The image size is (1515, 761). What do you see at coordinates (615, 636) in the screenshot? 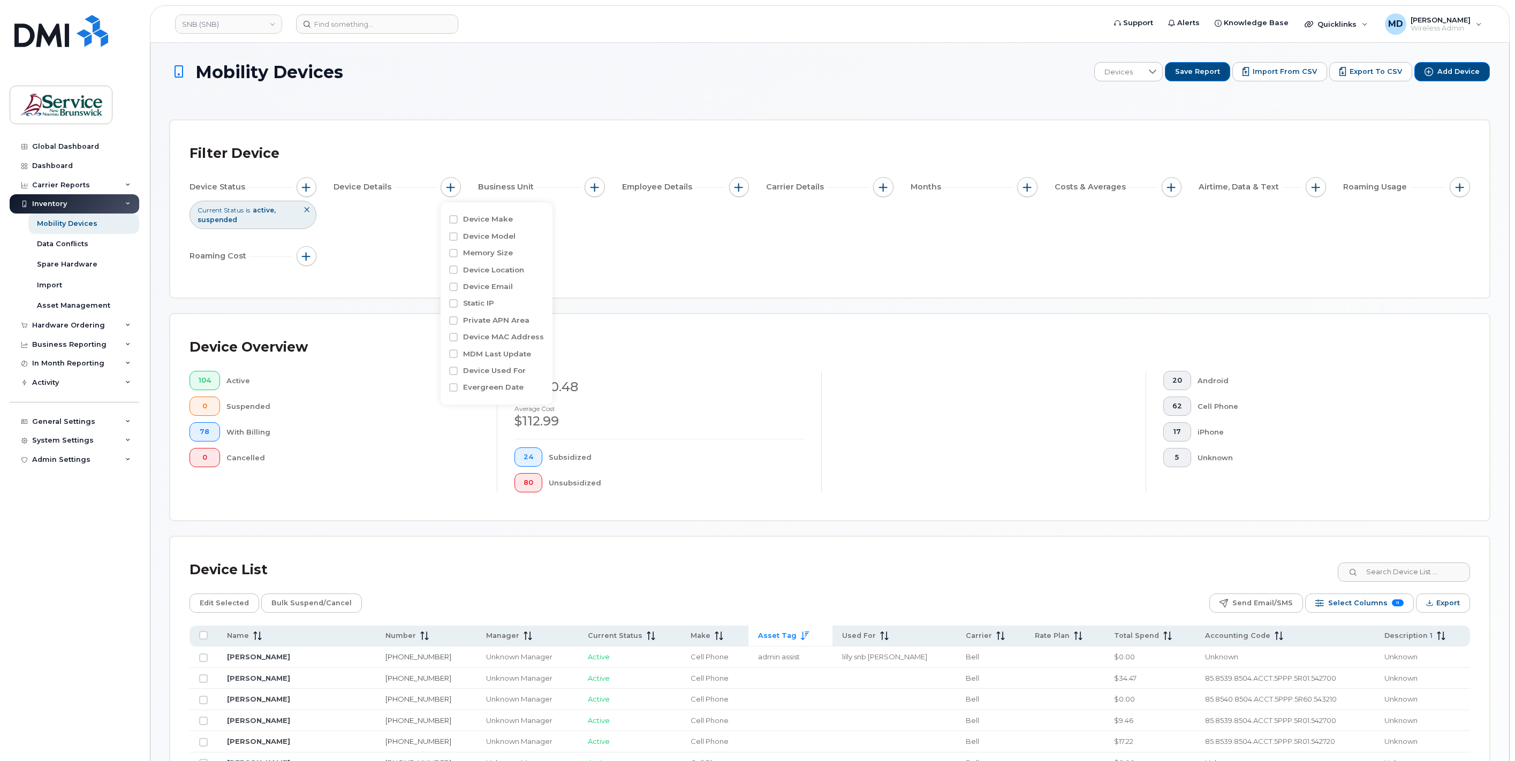
I see `span: Current Status` at bounding box center [615, 636].